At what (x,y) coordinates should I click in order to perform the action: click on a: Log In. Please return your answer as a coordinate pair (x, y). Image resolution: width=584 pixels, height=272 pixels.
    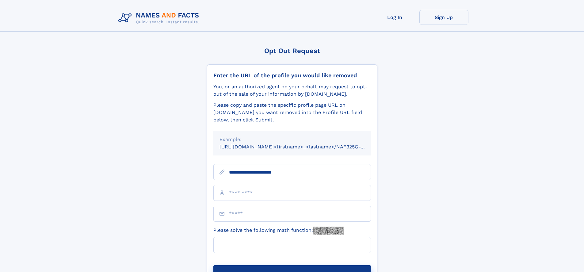
    Looking at the image, I should click on (395, 17).